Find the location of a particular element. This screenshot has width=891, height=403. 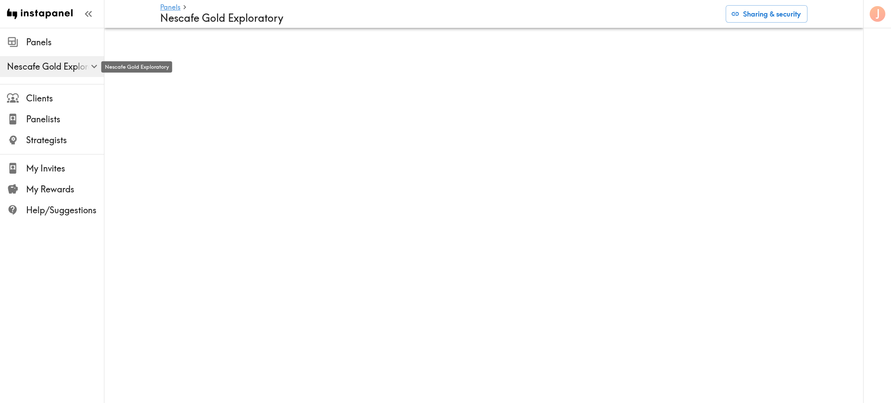

button: Sharing & security is located at coordinates (767, 14).